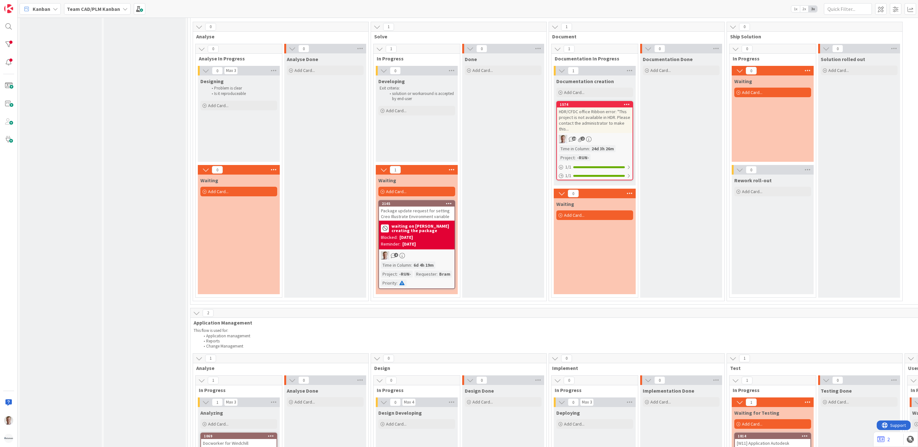 The height and width of the screenshot is (447, 918). I want to click on span: Solution rolled out, so click(842, 59).